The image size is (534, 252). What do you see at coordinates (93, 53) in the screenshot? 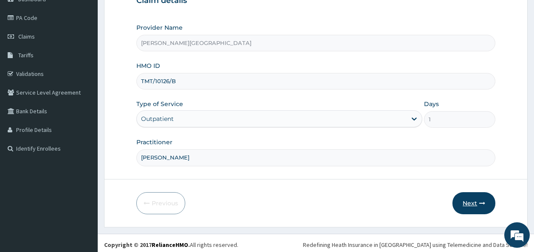
I see `div: Chat with us now` at bounding box center [93, 53].